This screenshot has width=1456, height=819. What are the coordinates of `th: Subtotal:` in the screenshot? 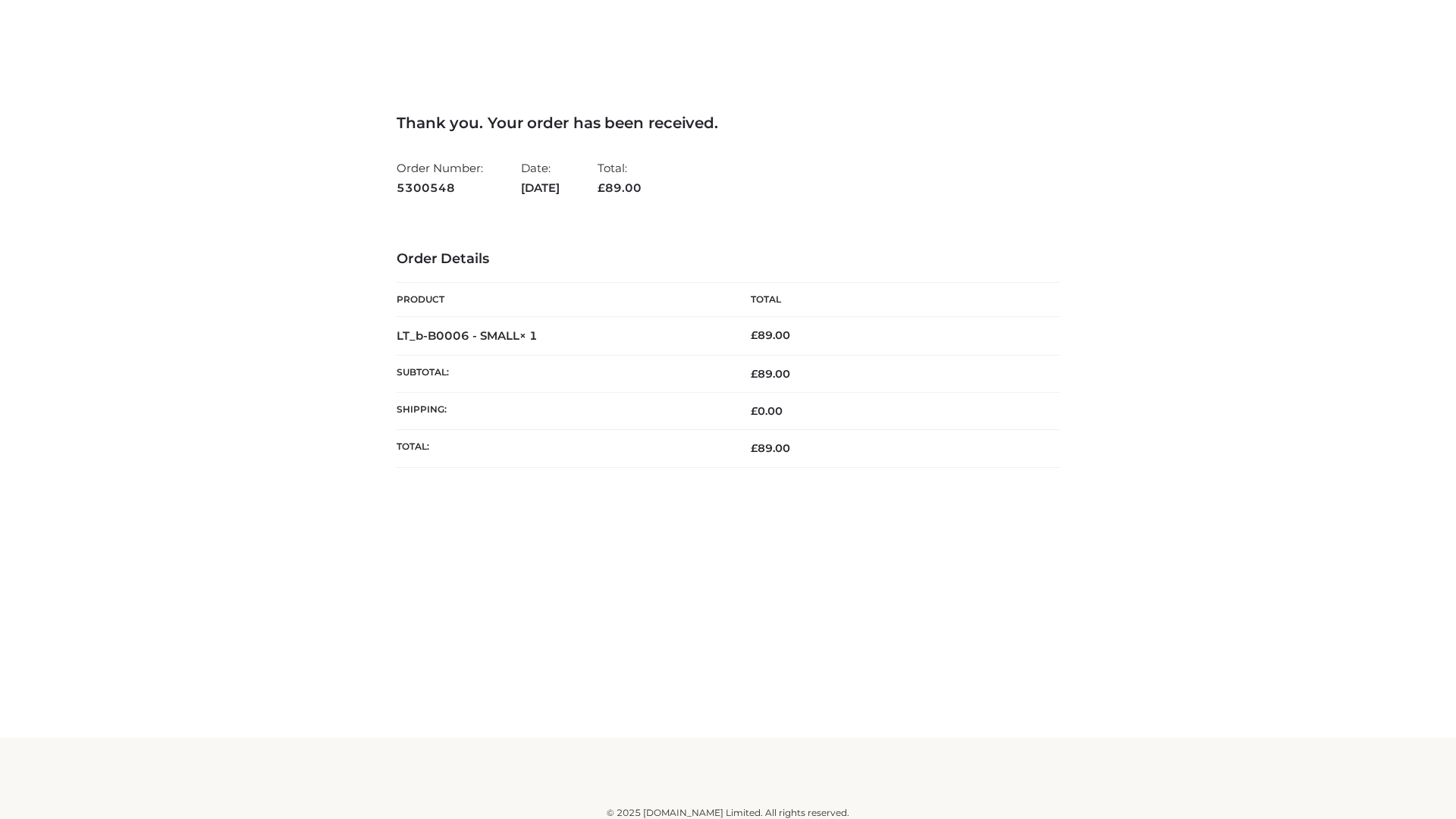 It's located at (562, 373).